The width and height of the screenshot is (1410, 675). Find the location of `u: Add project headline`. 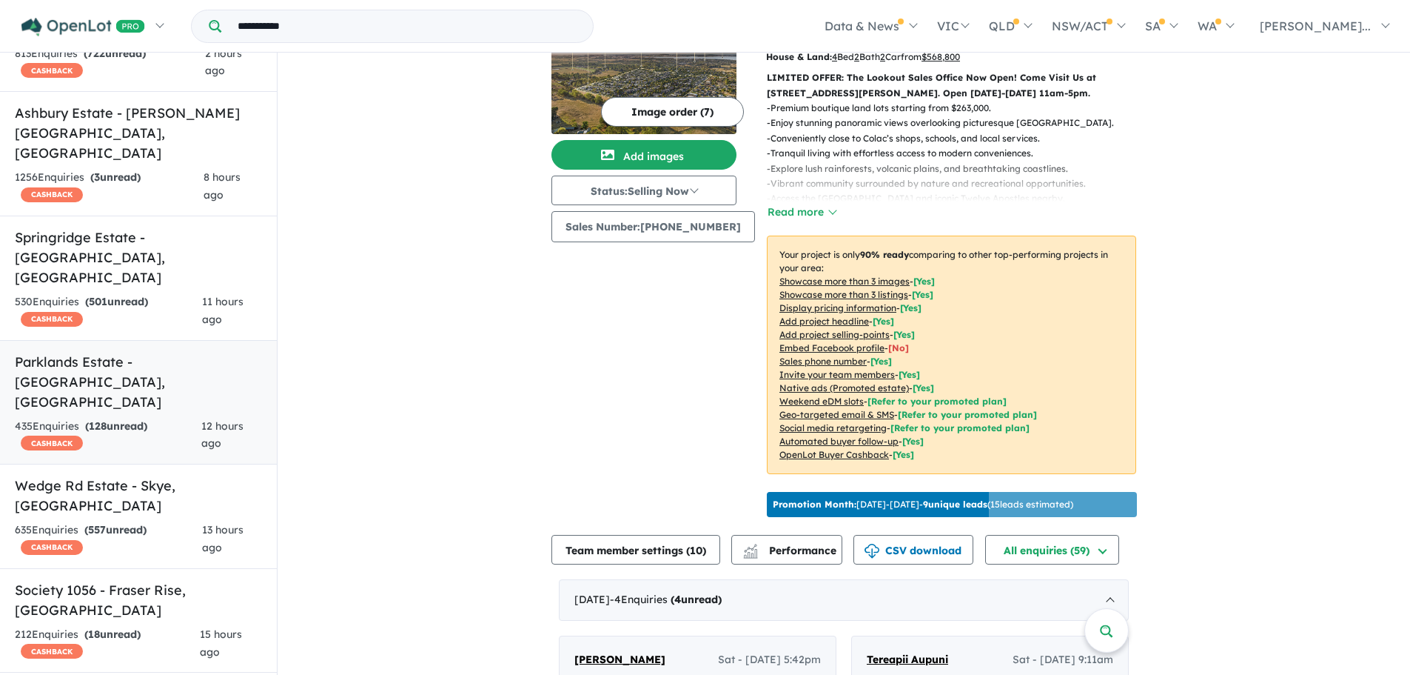

u: Add project headline is located at coordinates (824, 321).